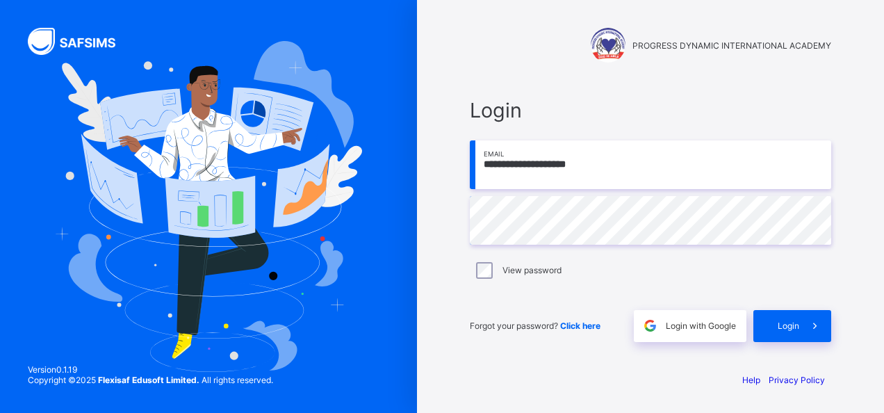 Image resolution: width=884 pixels, height=413 pixels. Describe the element at coordinates (732, 45) in the screenshot. I see `span: PROGRESS DYNAMIC INTERNATIONAL ACADEMY` at that location.